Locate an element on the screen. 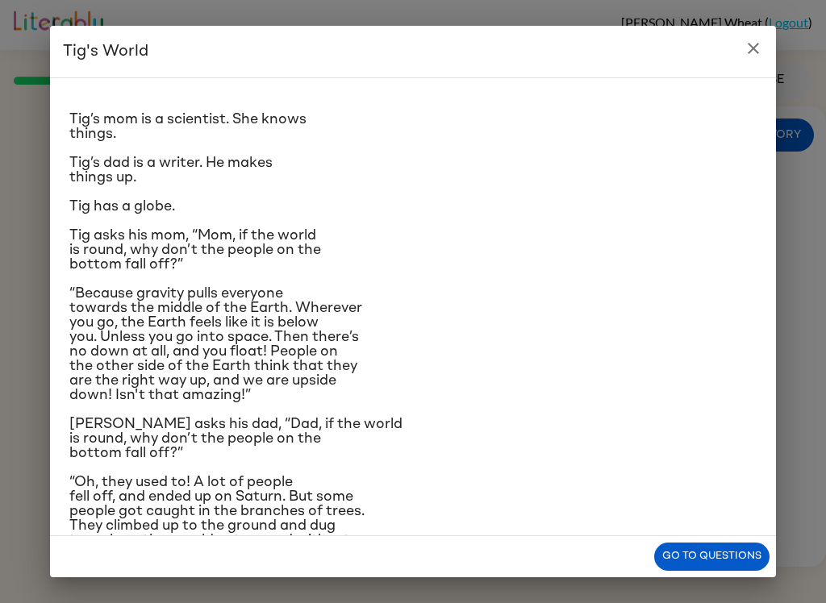 This screenshot has width=826, height=603. h2: Tig's World is located at coordinates (413, 52).